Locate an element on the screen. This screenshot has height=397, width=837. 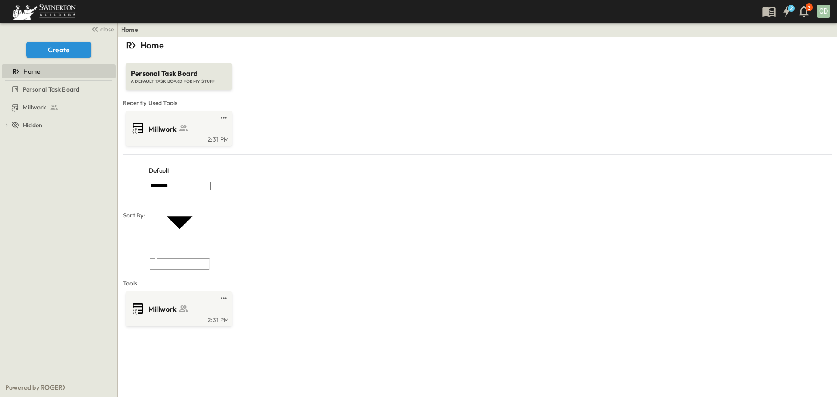
div: Millworktest is located at coordinates (58, 107).